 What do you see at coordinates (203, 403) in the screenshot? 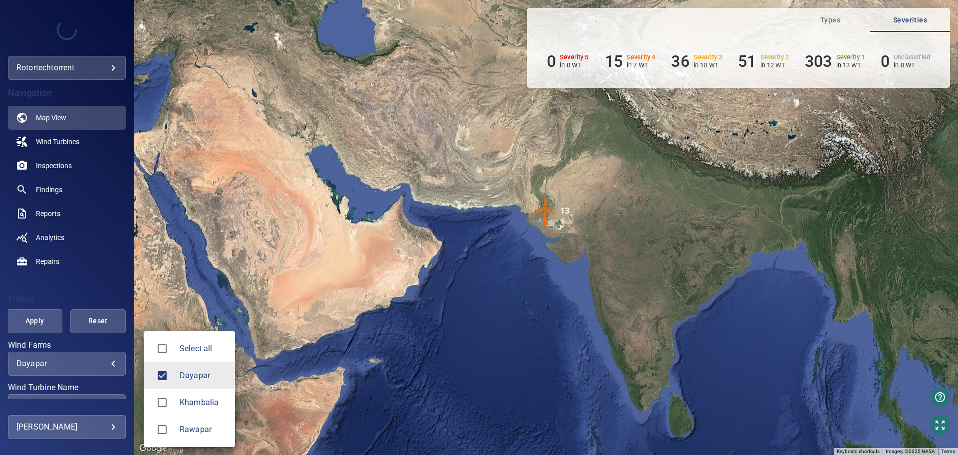
I see `div: Wind Farms Khambalia` at bounding box center [203, 403].